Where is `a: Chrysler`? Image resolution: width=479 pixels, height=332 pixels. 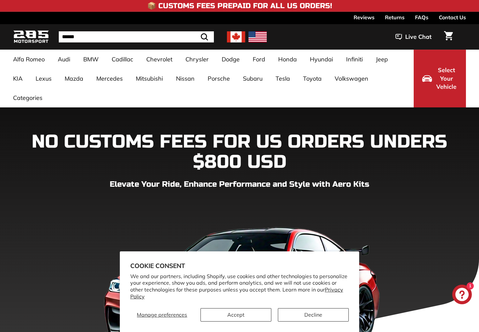 a: Chrysler is located at coordinates (197, 59).